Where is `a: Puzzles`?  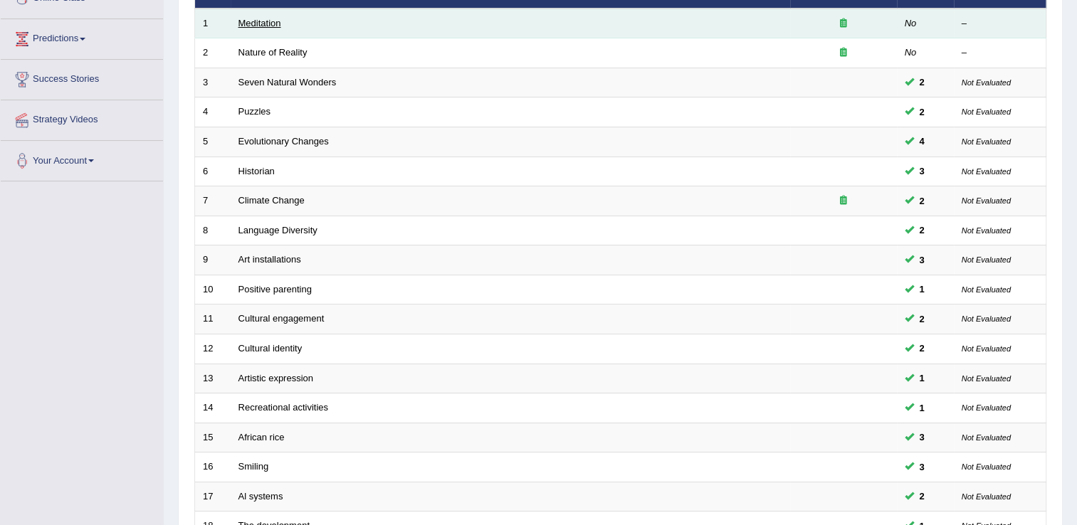 a: Puzzles is located at coordinates (255, 111).